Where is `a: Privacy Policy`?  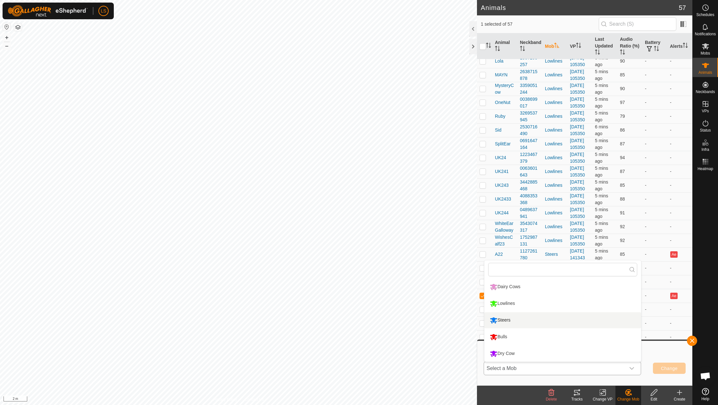 a: Privacy Policy is located at coordinates (225, 399).